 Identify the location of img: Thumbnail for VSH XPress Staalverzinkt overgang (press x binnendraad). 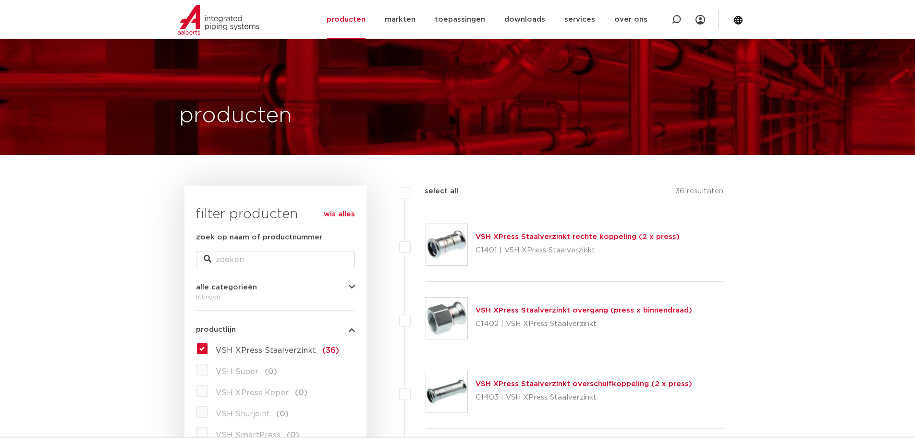
(447, 318).